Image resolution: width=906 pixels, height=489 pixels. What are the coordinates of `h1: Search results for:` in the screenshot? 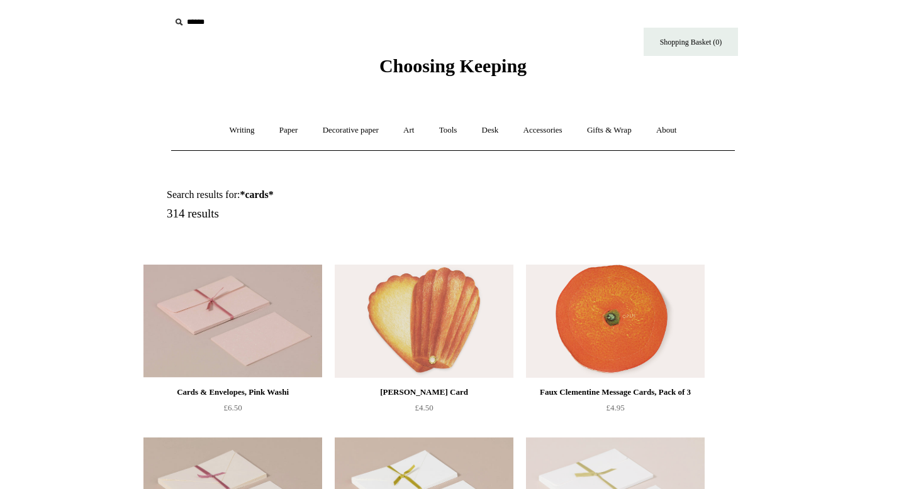 It's located at (317, 194).